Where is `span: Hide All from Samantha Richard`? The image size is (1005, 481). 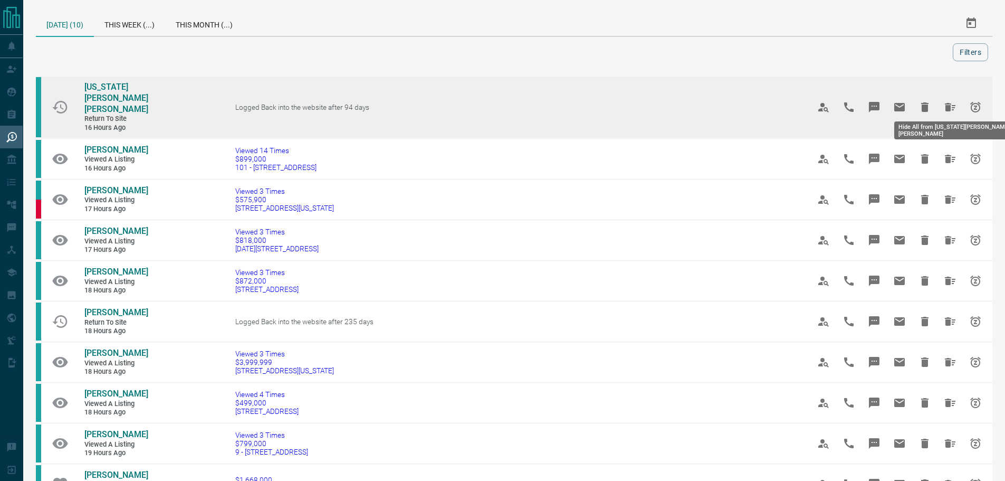 span: Hide All from Samantha Richard is located at coordinates (950, 321).